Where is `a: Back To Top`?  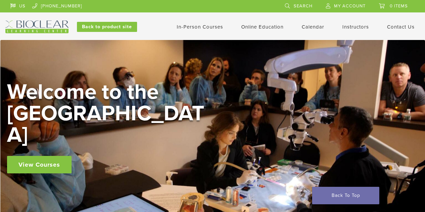
a: Back To Top is located at coordinates (345, 195).